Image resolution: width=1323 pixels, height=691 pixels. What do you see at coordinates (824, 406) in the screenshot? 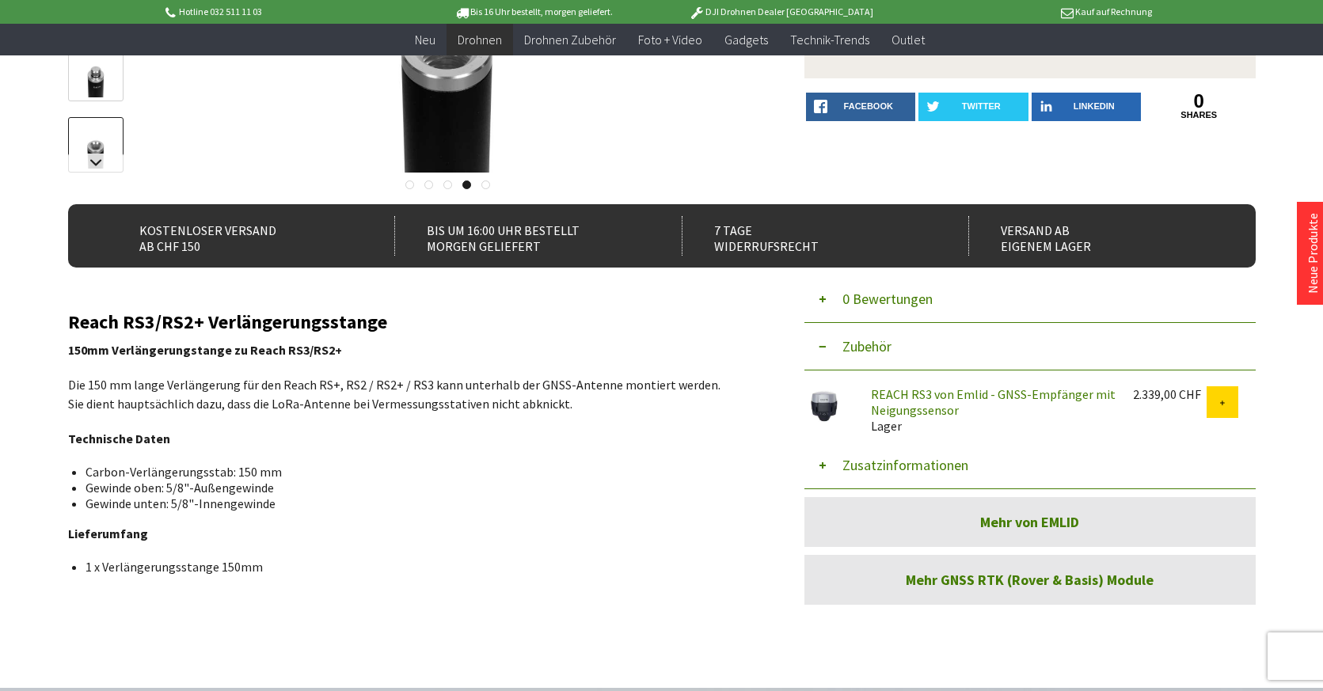
I see `img: REACH RS3 von Emlid - GNSS-Empfänger mit Neigungssensor` at bounding box center [824, 406].